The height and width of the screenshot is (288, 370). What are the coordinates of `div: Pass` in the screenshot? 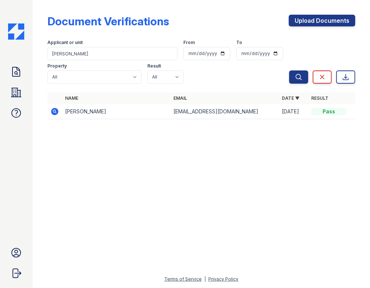 It's located at (329, 112).